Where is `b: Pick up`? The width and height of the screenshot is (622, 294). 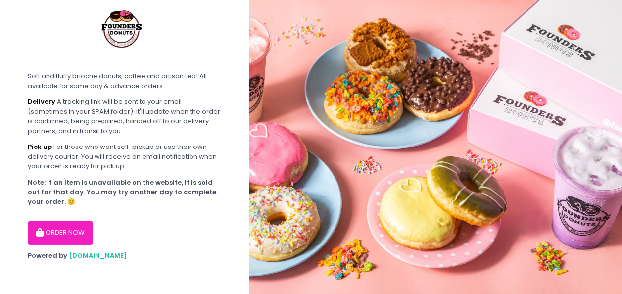
b: Pick up is located at coordinates (40, 147).